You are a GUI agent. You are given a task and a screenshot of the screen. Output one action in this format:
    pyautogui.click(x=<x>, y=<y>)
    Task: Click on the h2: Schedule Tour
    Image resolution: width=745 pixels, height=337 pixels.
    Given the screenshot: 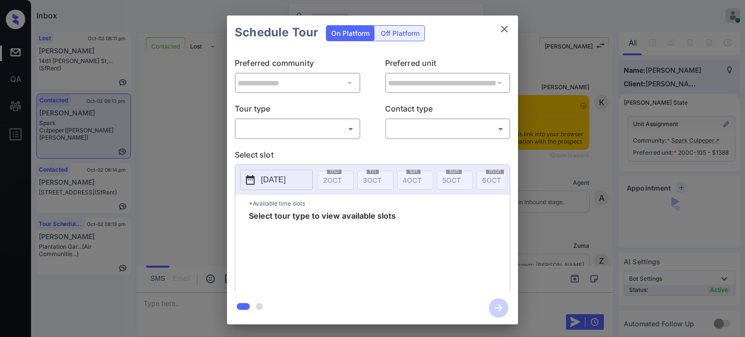 What is the action you would take?
    pyautogui.click(x=276, y=32)
    